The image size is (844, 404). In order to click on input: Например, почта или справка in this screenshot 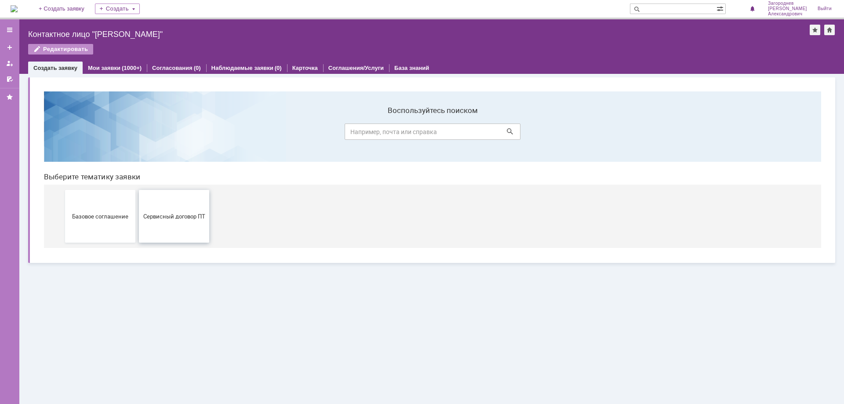, I will do `click(396, 47)`.